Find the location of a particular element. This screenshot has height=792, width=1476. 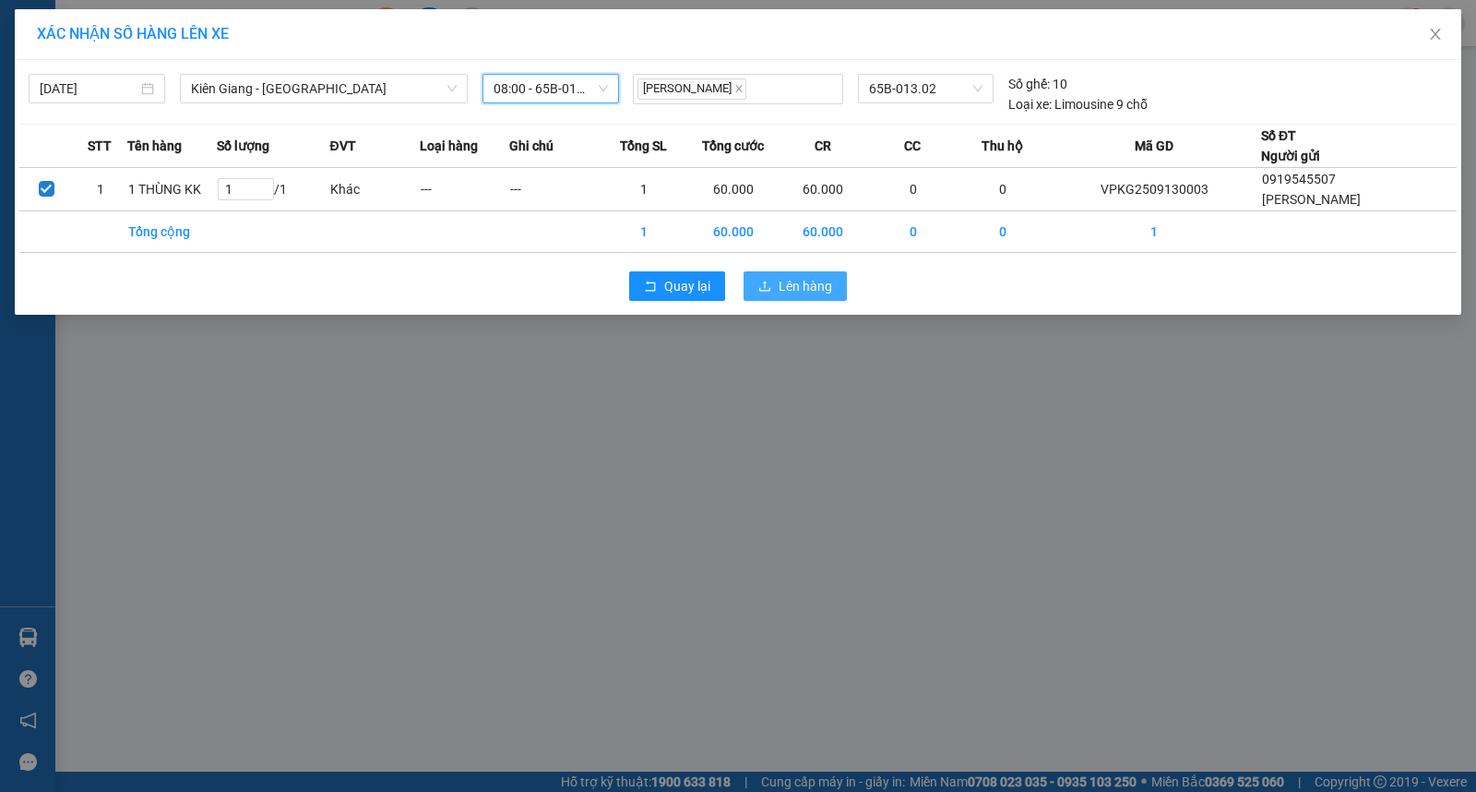

span: STT is located at coordinates (100, 146).